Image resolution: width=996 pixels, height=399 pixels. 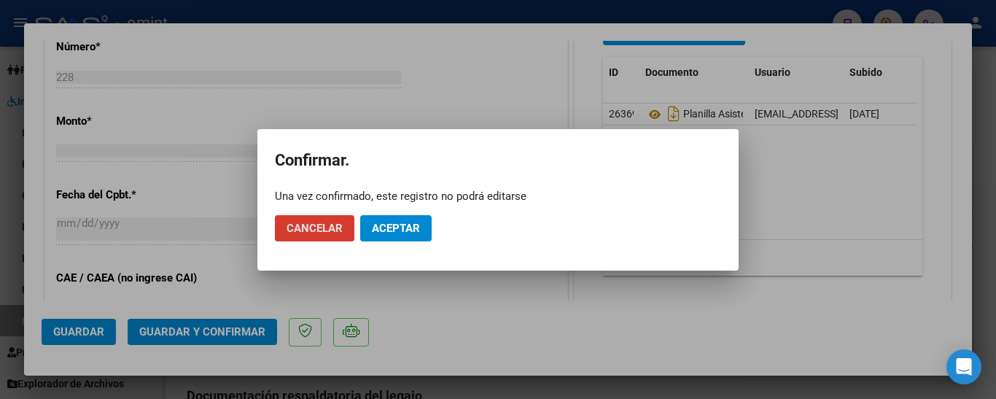 I want to click on div: Open Intercom Messenger, so click(x=964, y=367).